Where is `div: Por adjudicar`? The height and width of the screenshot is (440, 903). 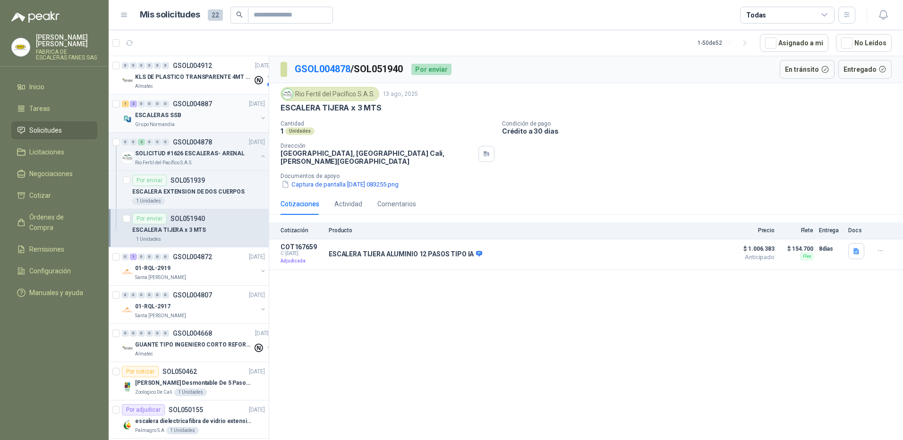
div: Por adjudicar is located at coordinates (143, 410).